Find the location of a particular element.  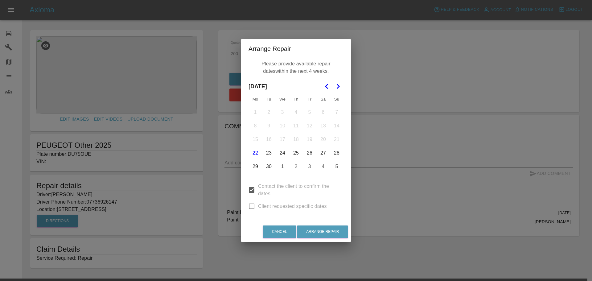

button: Saturday, September 20th, 2025 is located at coordinates (323, 139).